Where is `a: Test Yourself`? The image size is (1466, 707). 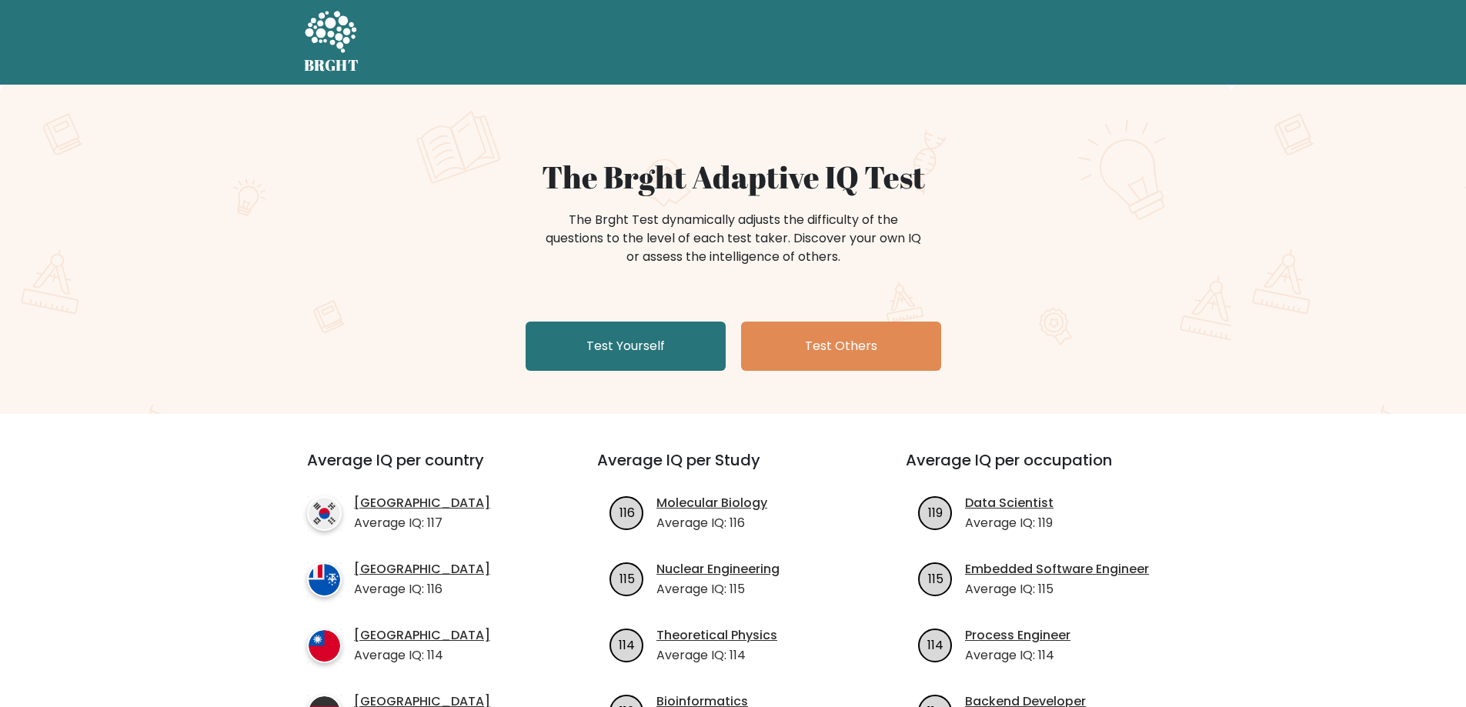
a: Test Yourself is located at coordinates (626, 346).